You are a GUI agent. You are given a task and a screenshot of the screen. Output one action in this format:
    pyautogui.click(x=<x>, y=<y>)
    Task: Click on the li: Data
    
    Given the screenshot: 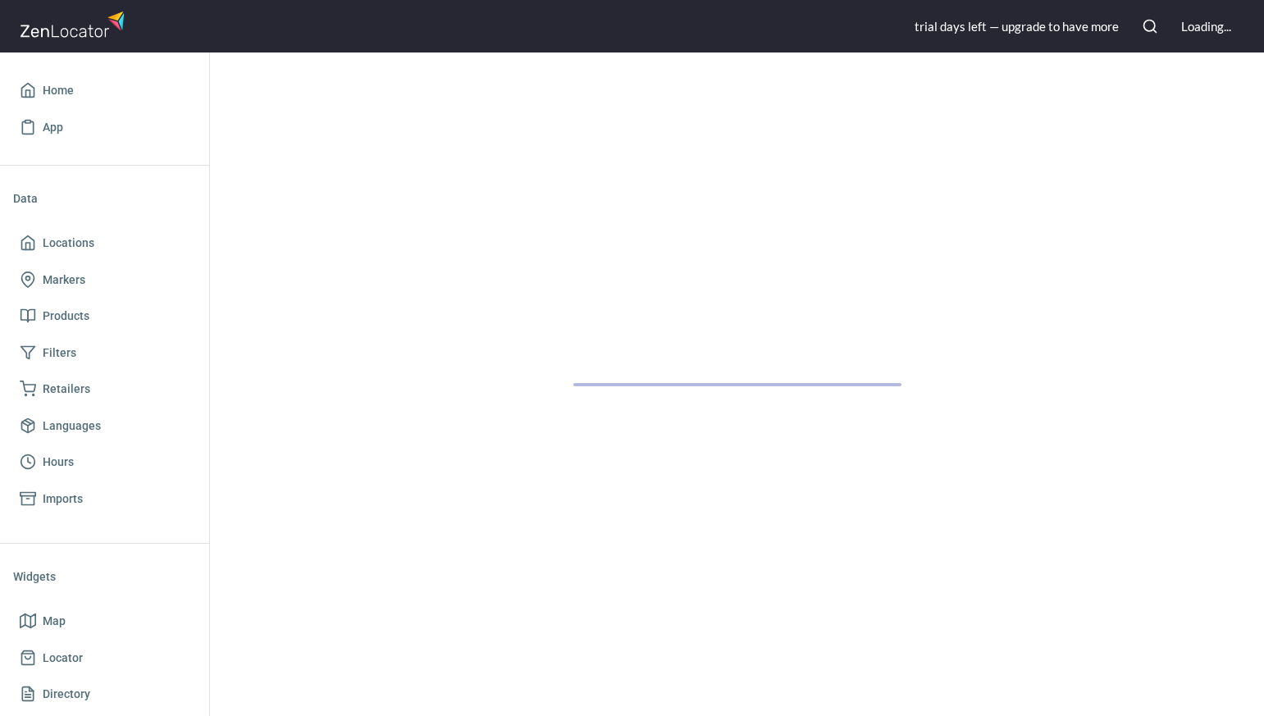 What is the action you would take?
    pyautogui.click(x=104, y=199)
    